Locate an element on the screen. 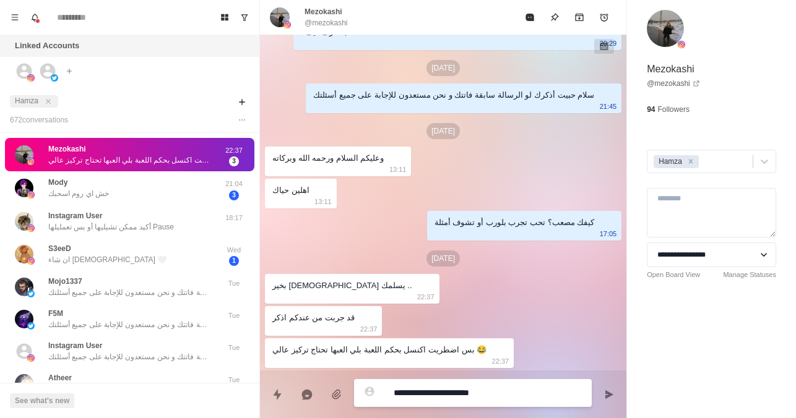  div: سلام حبيت أذكرك لو الرسالة سابقة فاتتك و نحن مستعدون للإجابة على جميع أسئلتك is located at coordinates (454, 95).